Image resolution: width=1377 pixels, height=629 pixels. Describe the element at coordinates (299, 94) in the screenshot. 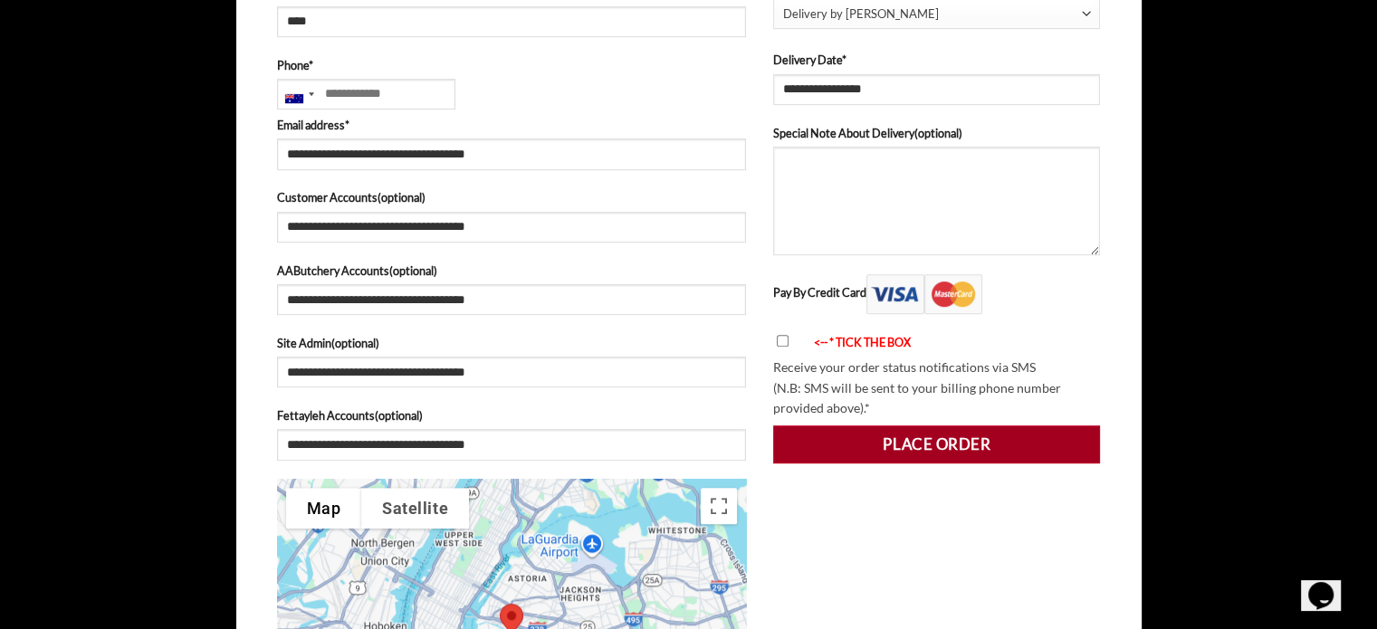

I see `div: Australia: +61` at that location.